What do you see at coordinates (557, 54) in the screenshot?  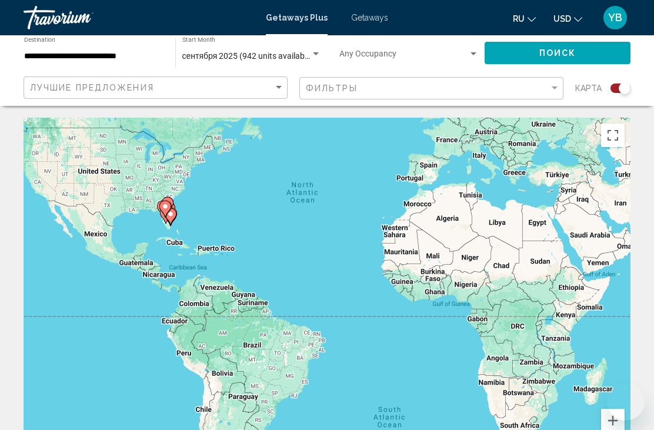 I see `span: Поиск` at bounding box center [557, 54].